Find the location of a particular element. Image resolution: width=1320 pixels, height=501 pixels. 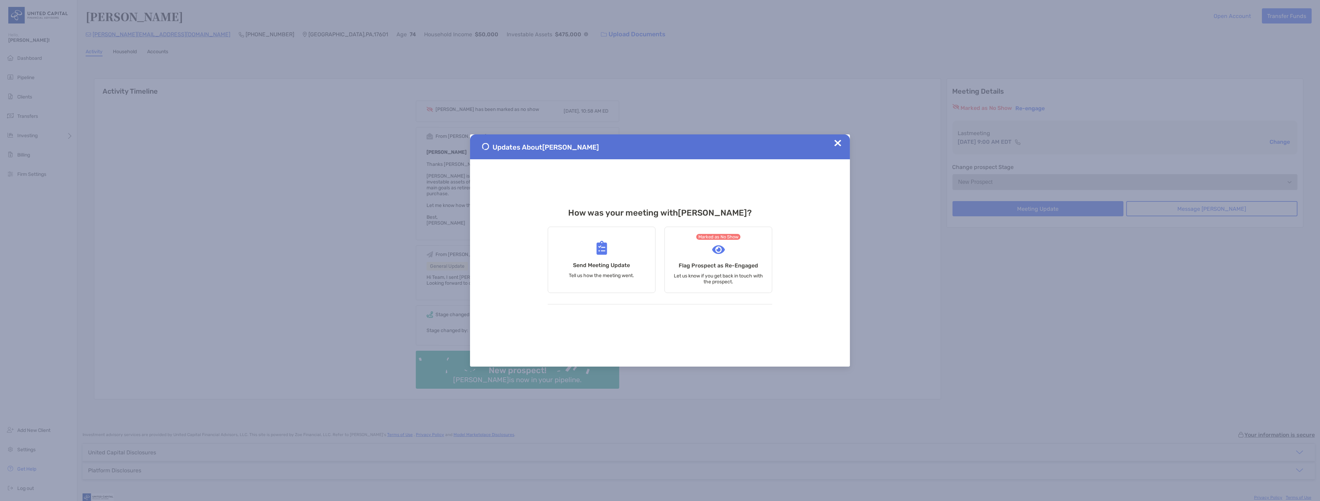

img: Send Meeting Update 1 is located at coordinates (485, 146).